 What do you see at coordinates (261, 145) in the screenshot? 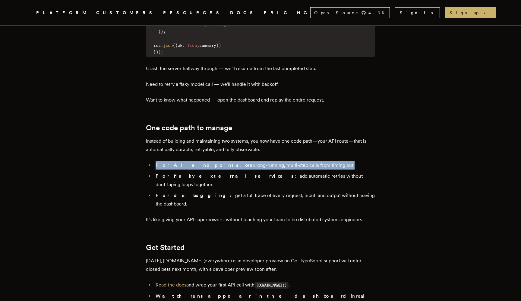
I see `p: Instead of building and maintaining two systems, you now have one code path—your API route—that i...` at bounding box center [261, 145].